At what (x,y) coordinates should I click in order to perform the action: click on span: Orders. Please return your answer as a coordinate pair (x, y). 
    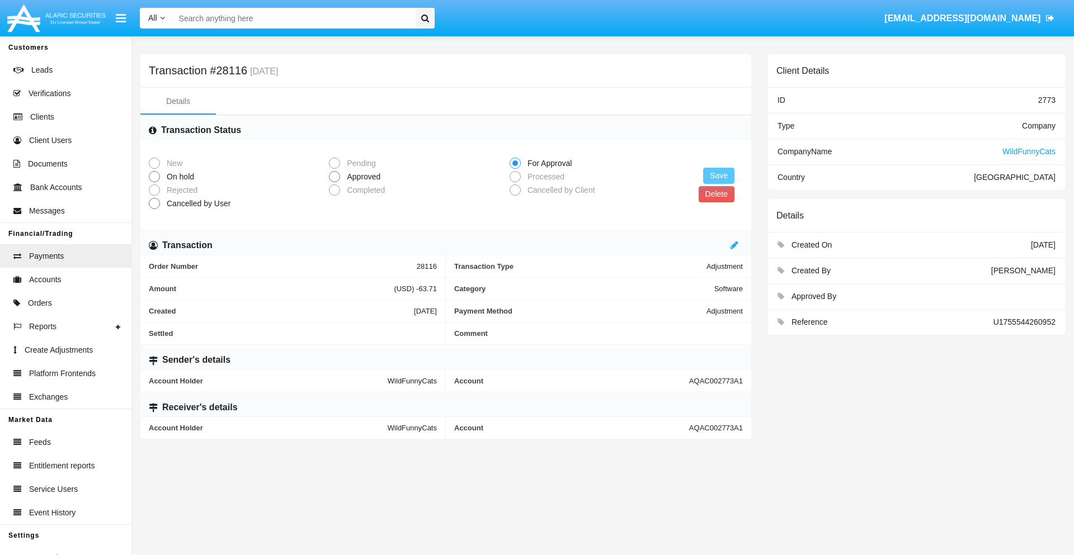
    Looking at the image, I should click on (40, 303).